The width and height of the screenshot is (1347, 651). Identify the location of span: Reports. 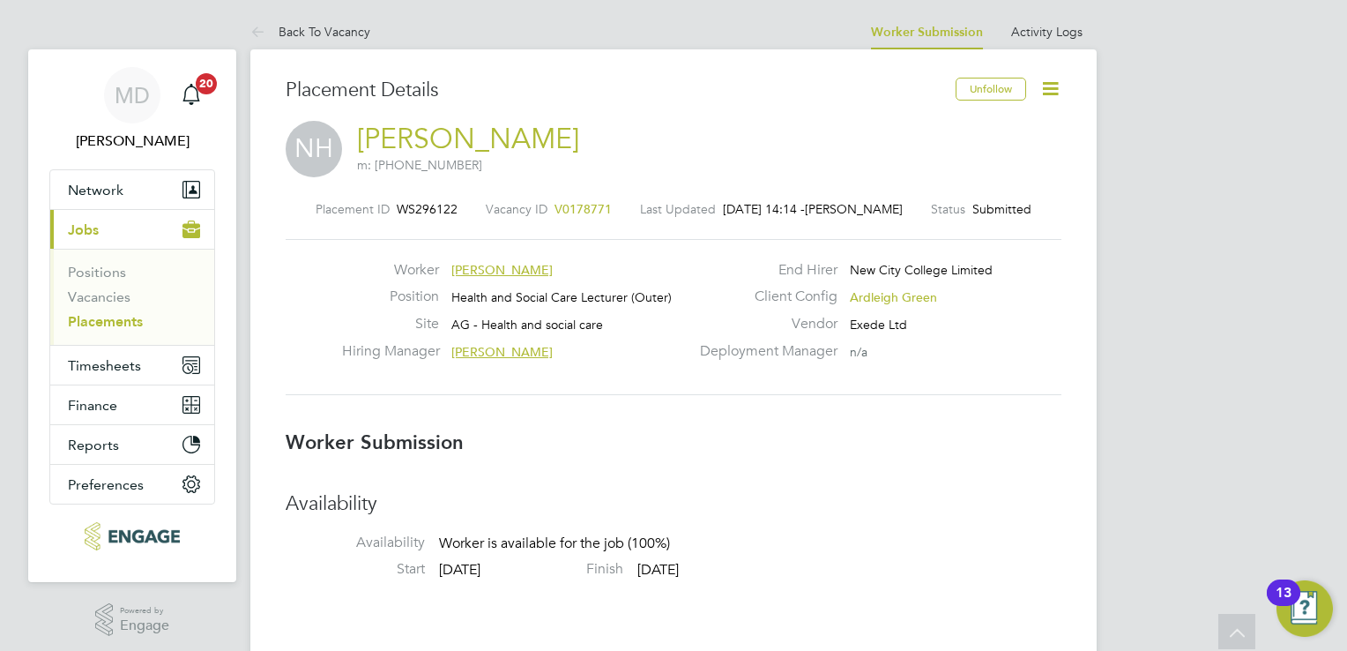
(93, 444).